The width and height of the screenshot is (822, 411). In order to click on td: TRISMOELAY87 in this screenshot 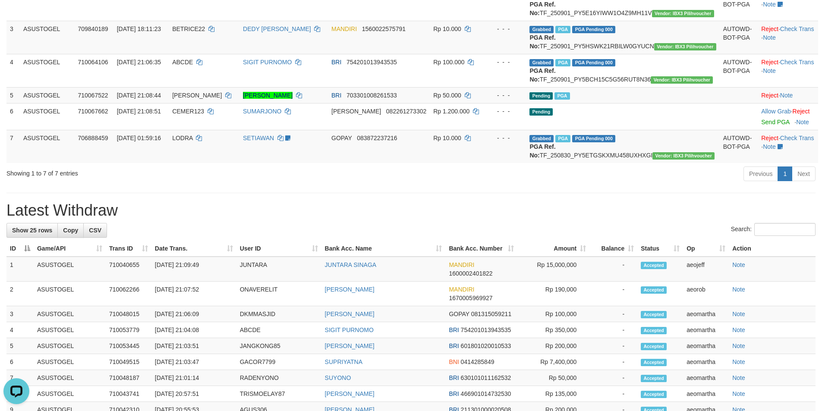, I will do `click(279, 394)`.